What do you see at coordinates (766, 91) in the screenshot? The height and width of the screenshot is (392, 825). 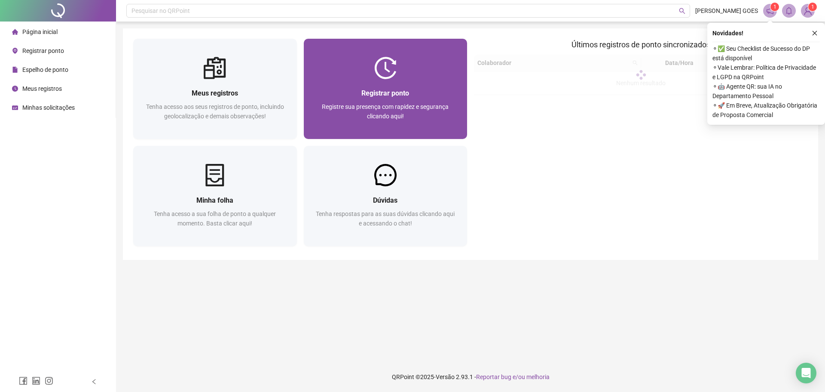 I see `span: ⚬ 🤖 Agente QR: sua IA no Departamento Pessoal` at bounding box center [766, 91].